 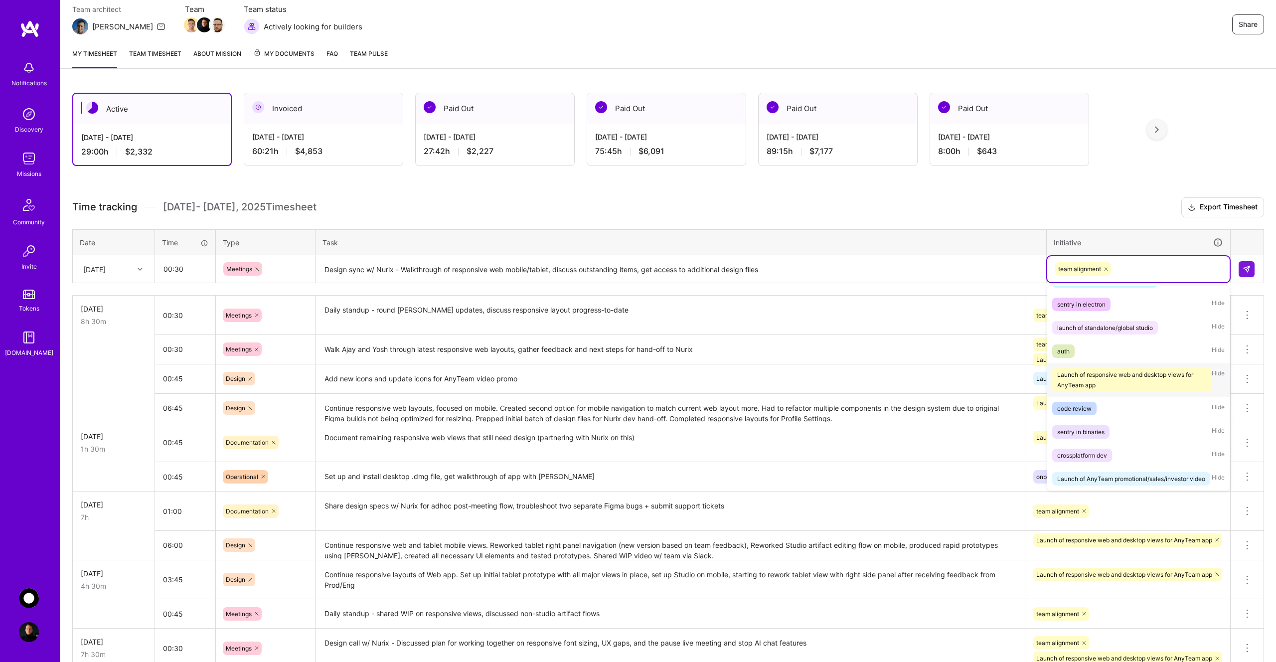 I want to click on div: sentry in binaries, so click(x=1080, y=432).